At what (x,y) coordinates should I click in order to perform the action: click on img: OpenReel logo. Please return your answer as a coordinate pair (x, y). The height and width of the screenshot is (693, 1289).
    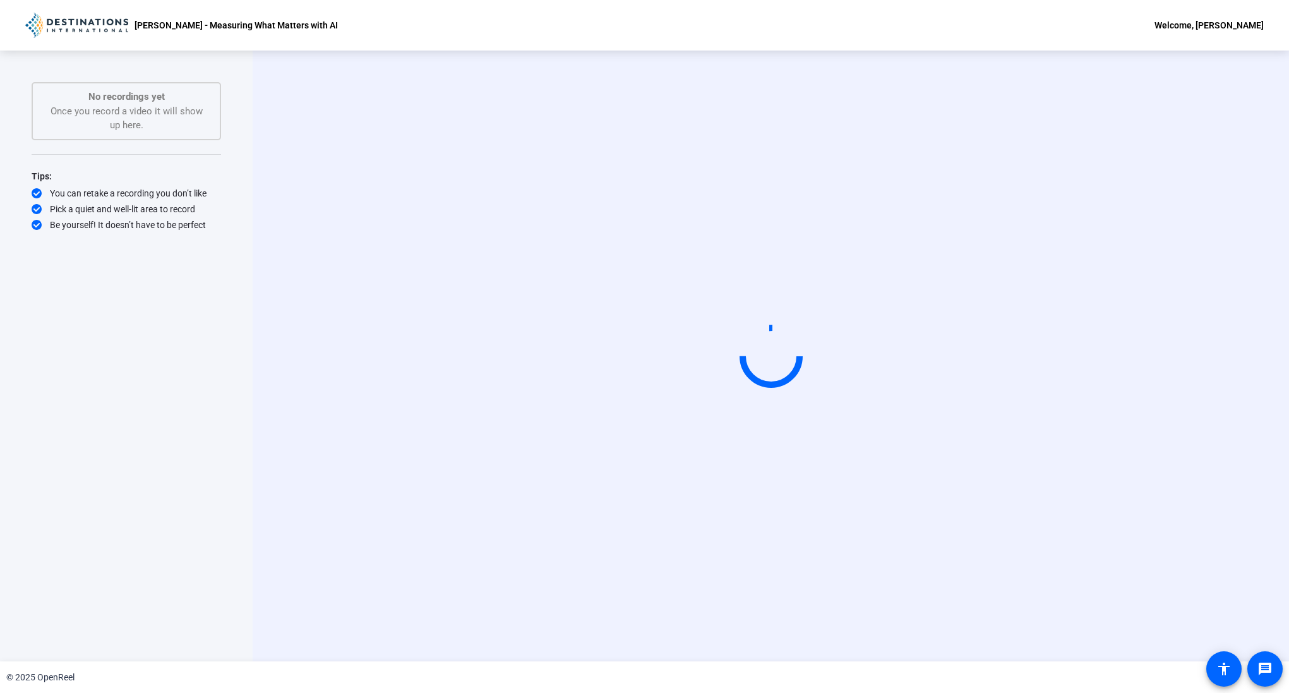
    Looking at the image, I should click on (76, 25).